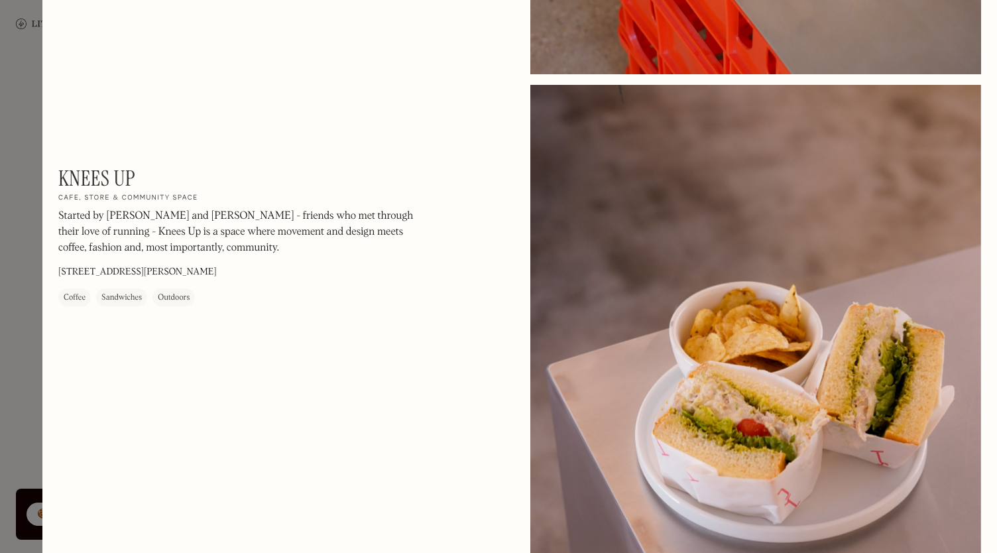 Image resolution: width=997 pixels, height=553 pixels. What do you see at coordinates (174, 298) in the screenshot?
I see `div: Outdoors` at bounding box center [174, 298].